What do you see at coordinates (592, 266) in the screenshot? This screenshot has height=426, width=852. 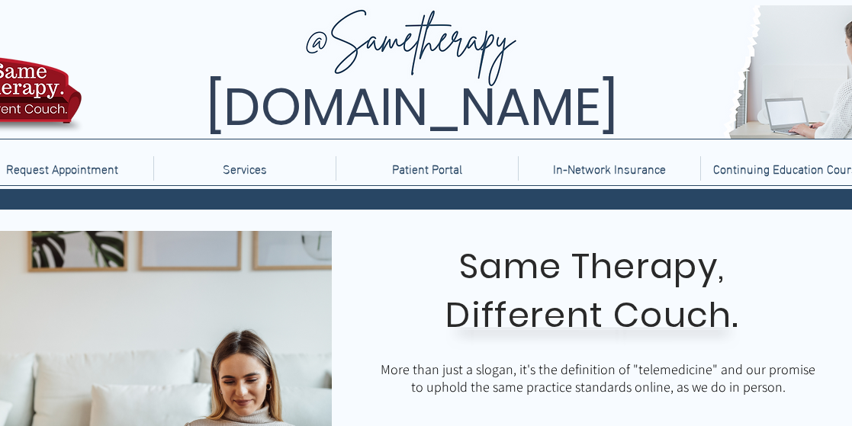 I see `span: Same Therapy,` at bounding box center [592, 266].